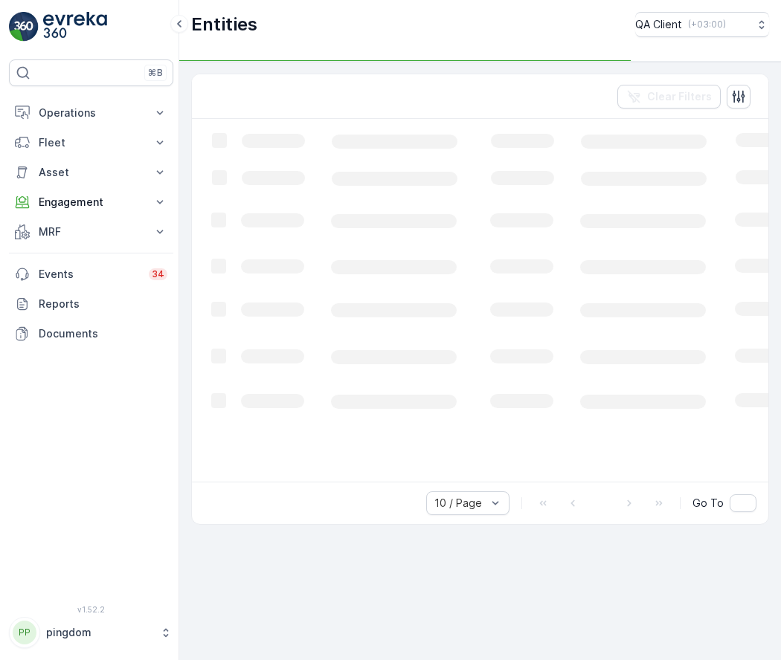  What do you see at coordinates (75, 27) in the screenshot?
I see `img: logo_light-DOdMpM7g.png` at bounding box center [75, 27].